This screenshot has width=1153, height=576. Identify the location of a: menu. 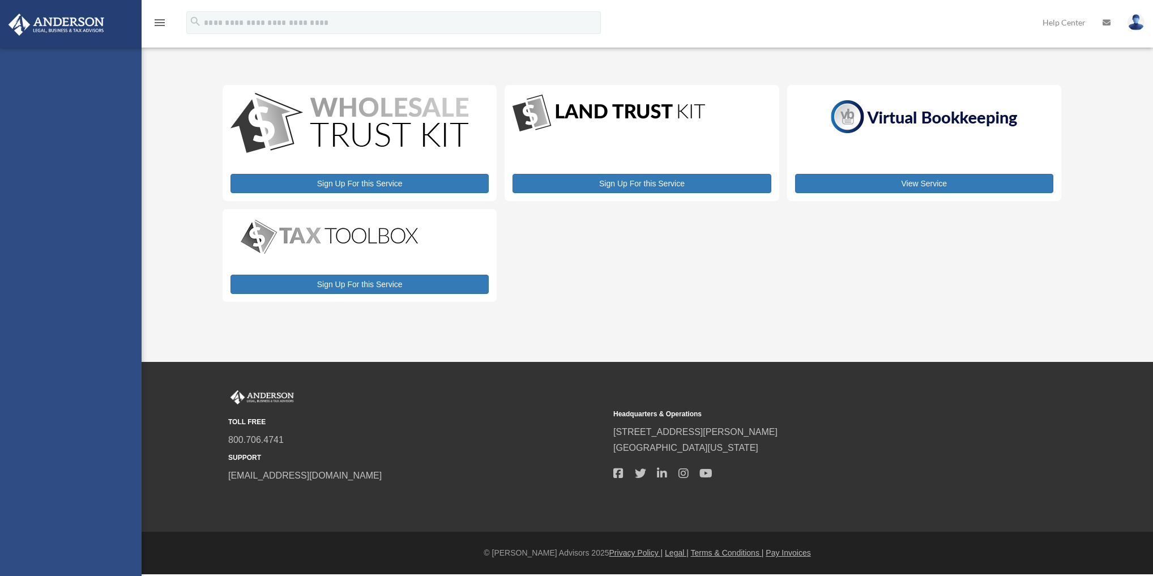
(160, 24).